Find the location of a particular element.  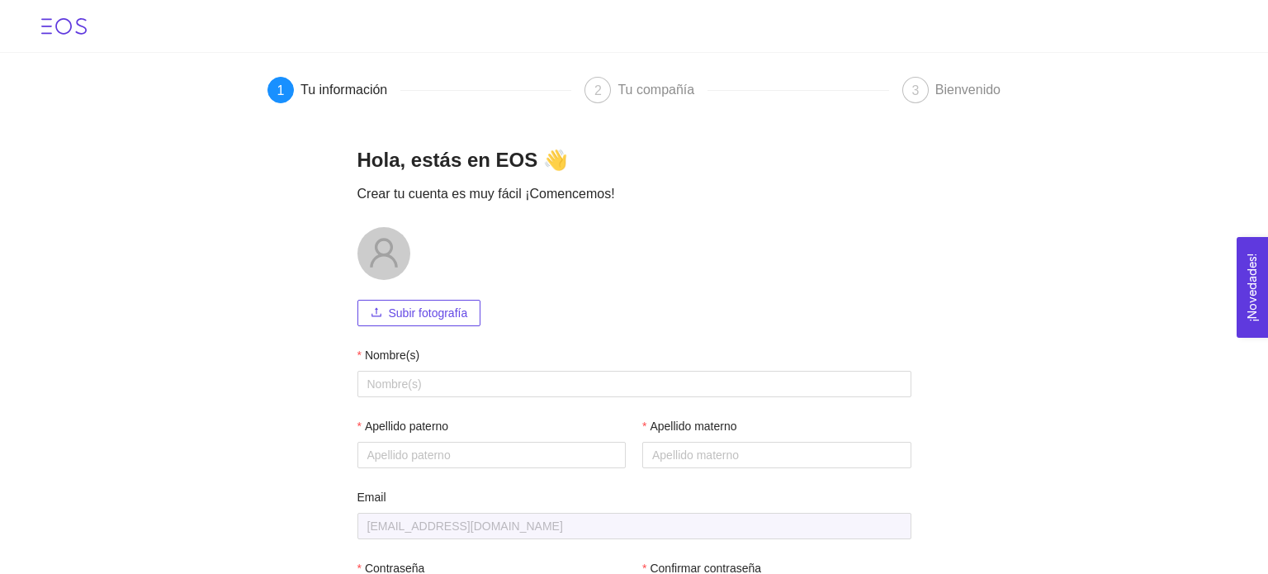

span: Subir fotografía is located at coordinates (428, 313).